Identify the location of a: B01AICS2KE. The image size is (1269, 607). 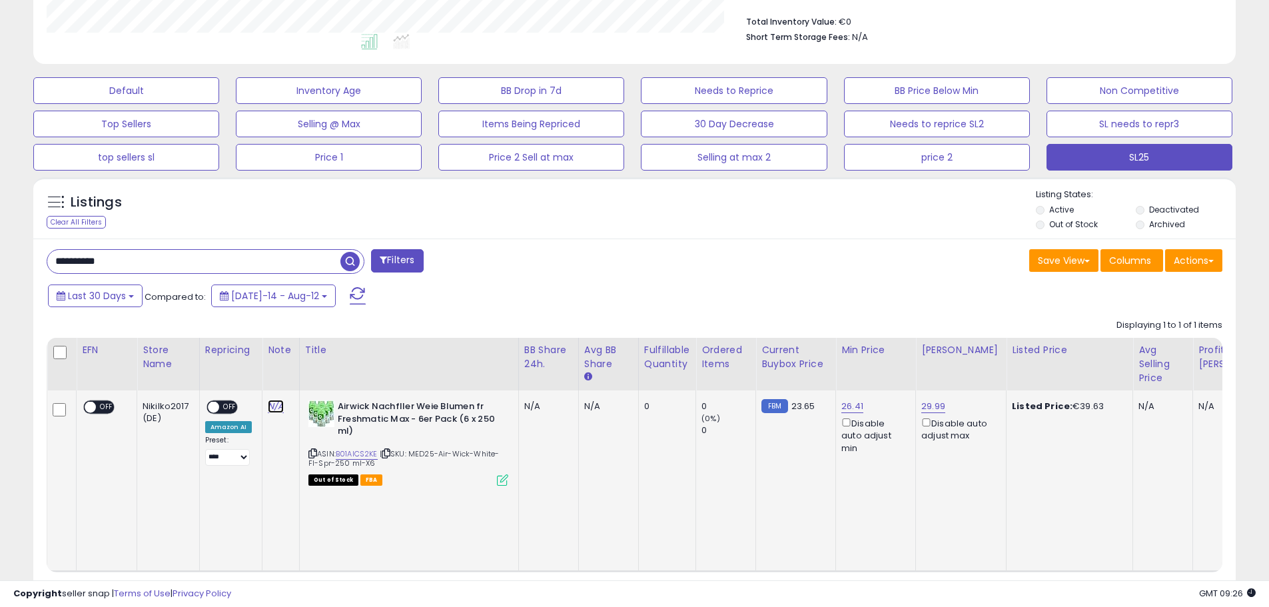
(356, 454).